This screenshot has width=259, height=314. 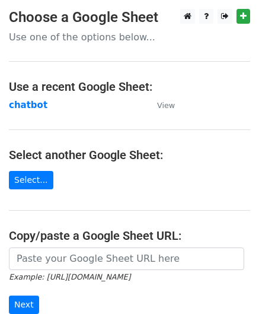 What do you see at coordinates (166, 105) in the screenshot?
I see `small: View` at bounding box center [166, 105].